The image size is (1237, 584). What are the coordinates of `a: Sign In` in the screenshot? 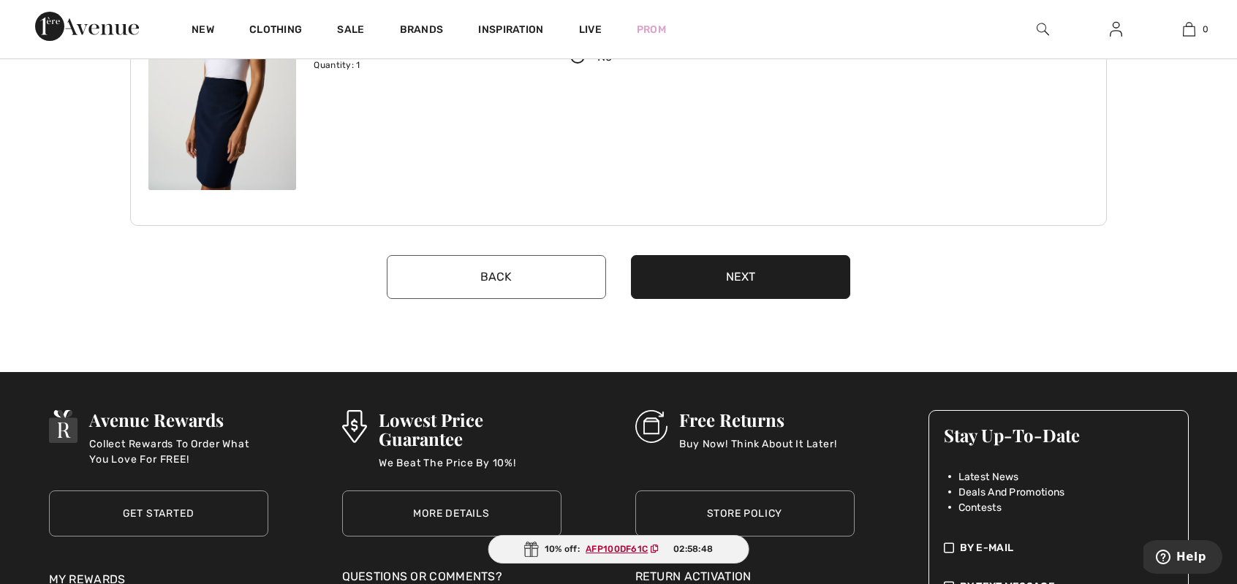 It's located at (1116, 29).